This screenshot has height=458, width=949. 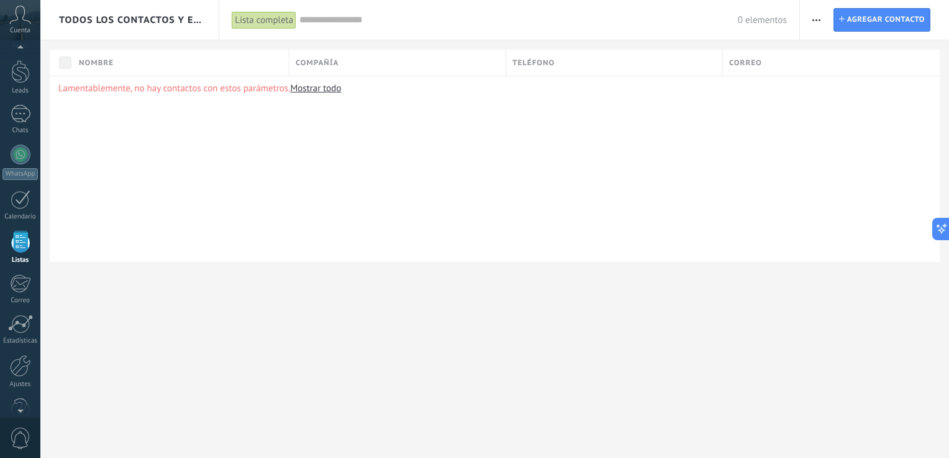 I want to click on div: Calendario, so click(x=20, y=217).